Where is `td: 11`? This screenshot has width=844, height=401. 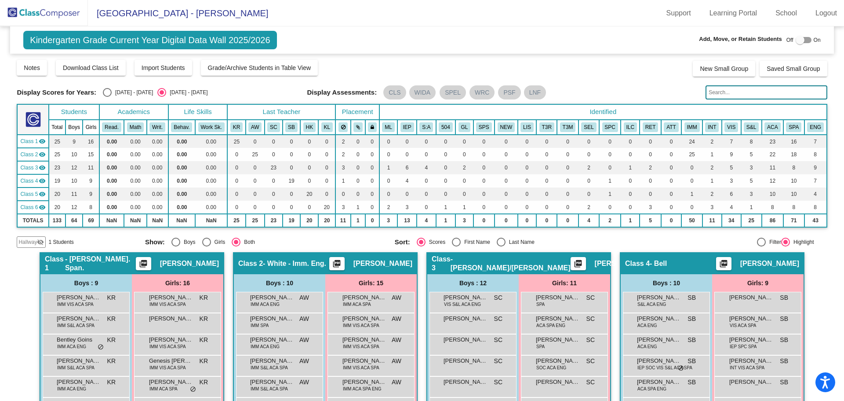 td: 11 is located at coordinates (91, 168).